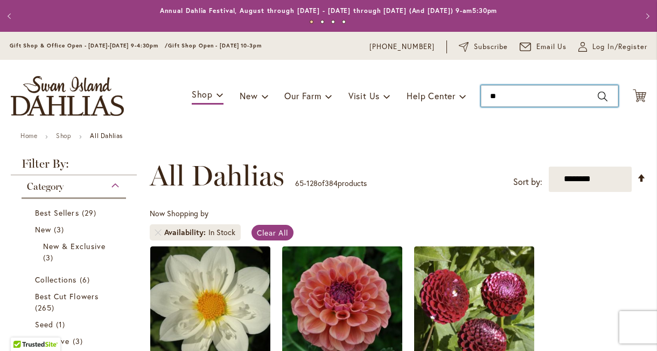 This screenshot has width=657, height=351. Describe the element at coordinates (186, 232) in the screenshot. I see `span: Availability` at that location.